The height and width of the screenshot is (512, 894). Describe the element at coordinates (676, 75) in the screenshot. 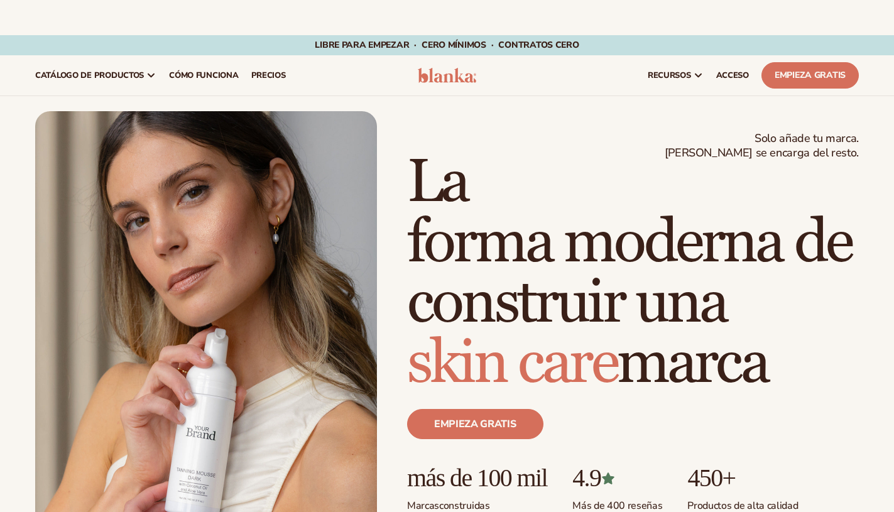

I see `a: recursos` at that location.